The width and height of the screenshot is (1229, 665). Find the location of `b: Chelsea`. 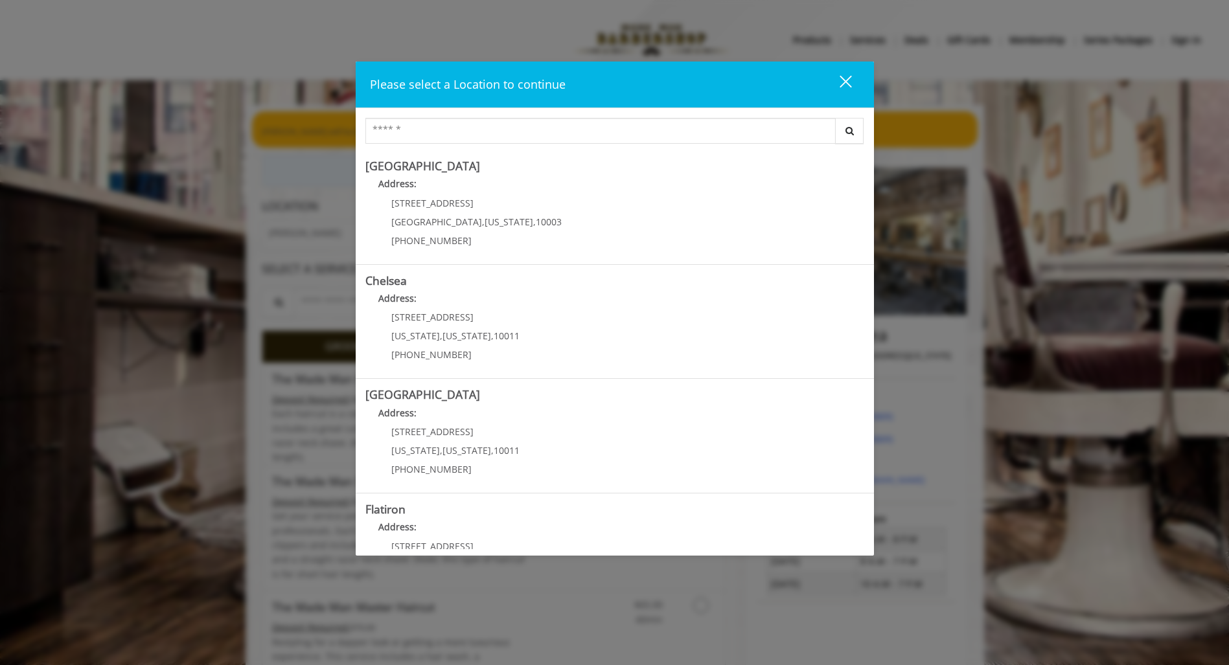

b: Chelsea is located at coordinates (386, 280).